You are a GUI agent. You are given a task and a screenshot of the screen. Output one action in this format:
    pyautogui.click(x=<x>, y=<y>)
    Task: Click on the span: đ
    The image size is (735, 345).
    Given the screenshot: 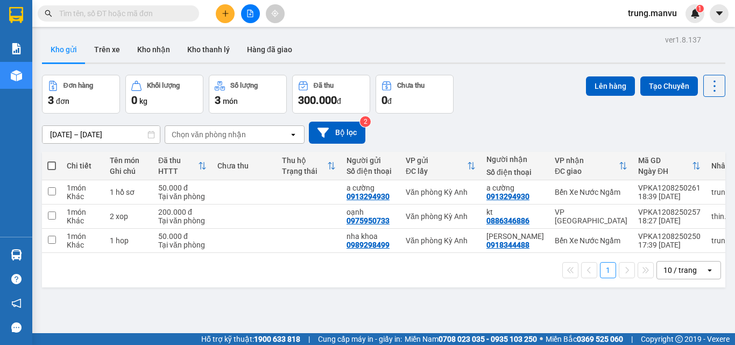 What is the action you would take?
    pyautogui.click(x=339, y=101)
    